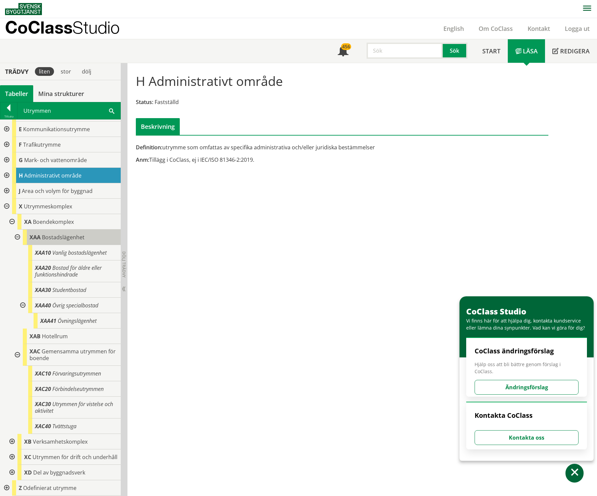 Image resolution: width=597 pixels, height=496 pixels. Describe the element at coordinates (56, 129) in the screenshot. I see `span: Kommunikationsutrymme` at that location.